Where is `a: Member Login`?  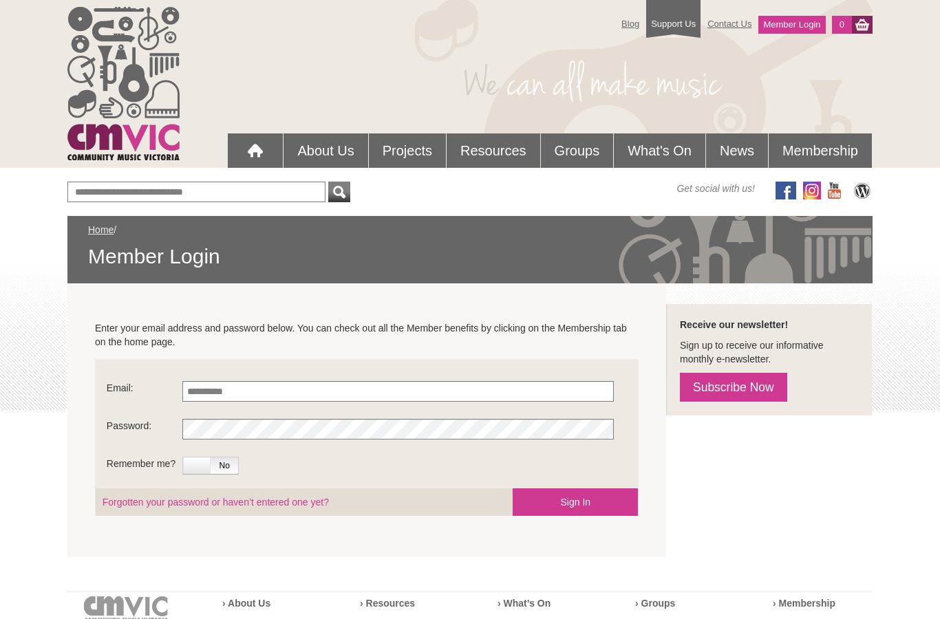
a: Member Login is located at coordinates (791, 25).